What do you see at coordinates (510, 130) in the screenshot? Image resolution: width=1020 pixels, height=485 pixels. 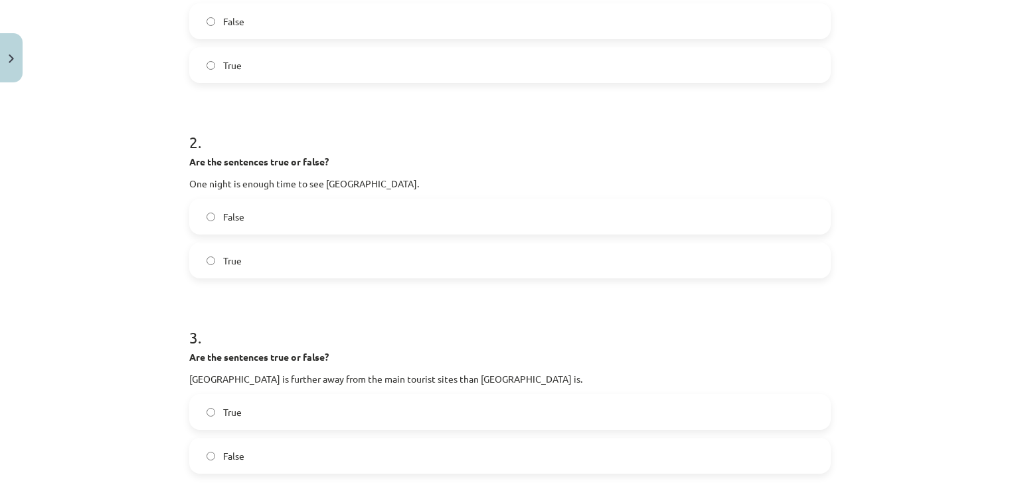 I see `h1: 2 .` at bounding box center [510, 130].